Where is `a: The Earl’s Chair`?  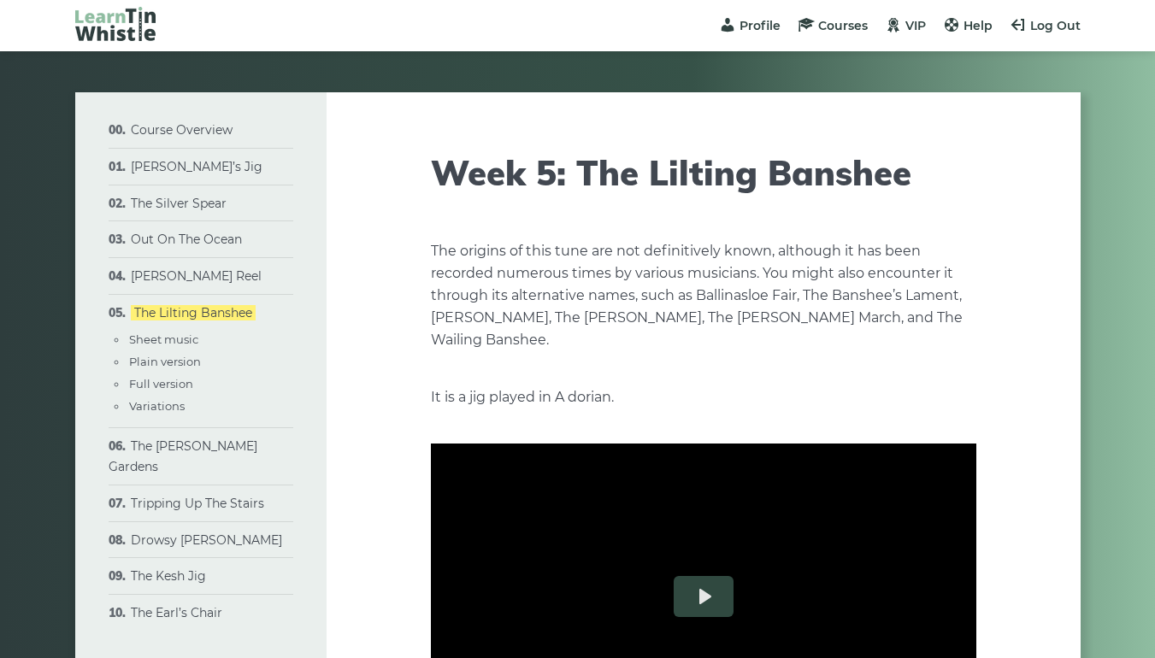 a: The Earl’s Chair is located at coordinates (176, 613).